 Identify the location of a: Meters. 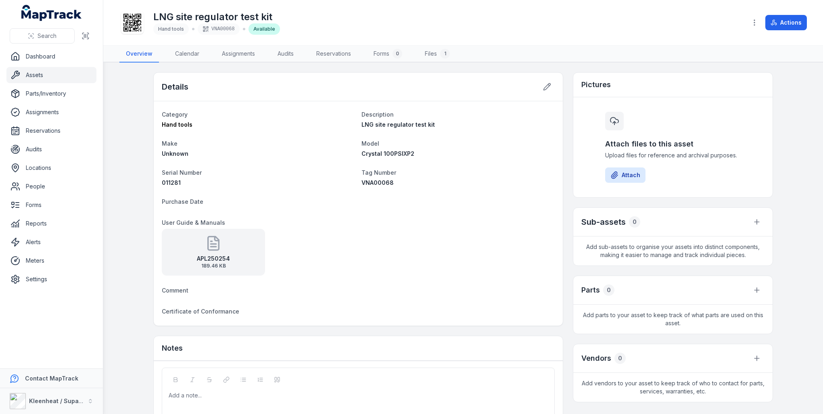
(51, 261).